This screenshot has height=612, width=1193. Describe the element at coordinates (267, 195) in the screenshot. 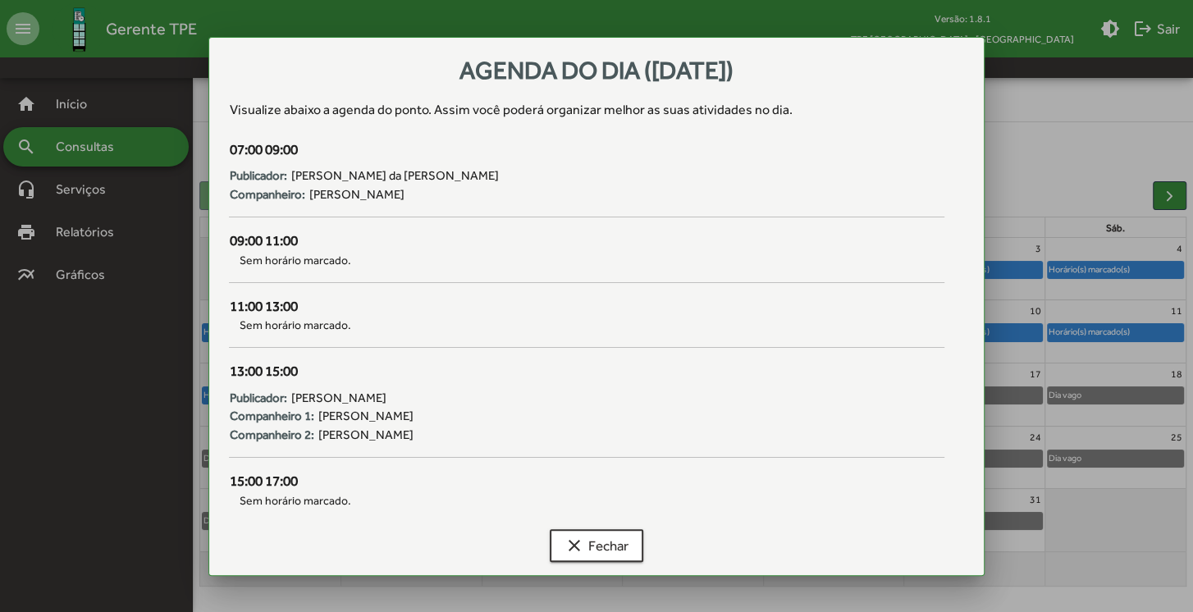

I see `strong: Companheiro:` at that location.